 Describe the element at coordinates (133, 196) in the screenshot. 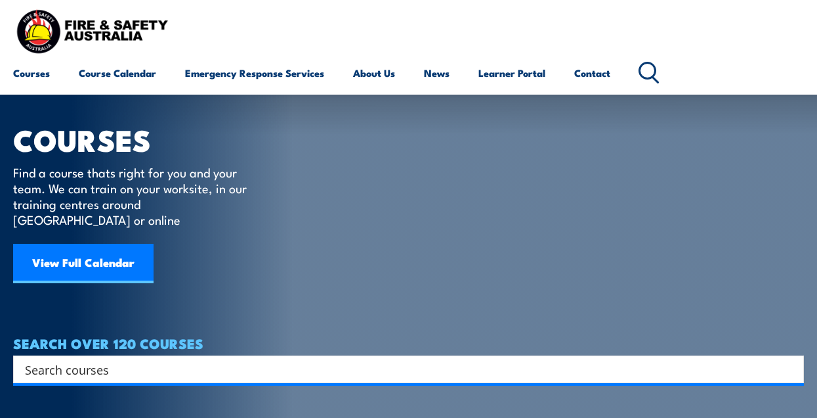

I see `p: Find a course thats right for you and your team. We can train on your worksite, in our training c...` at that location.